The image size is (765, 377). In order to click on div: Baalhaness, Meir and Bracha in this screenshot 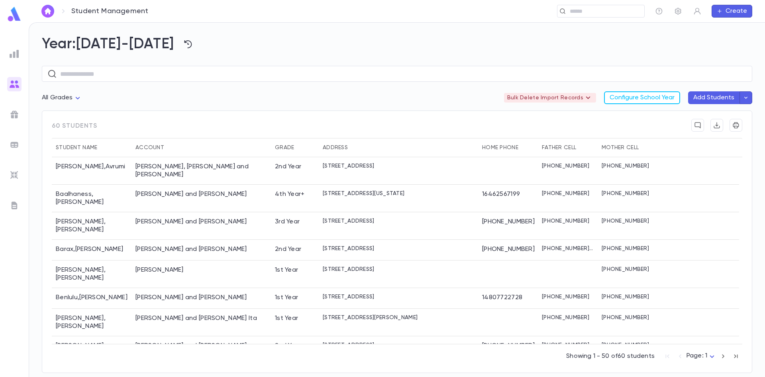, I will do `click(191, 194)`.